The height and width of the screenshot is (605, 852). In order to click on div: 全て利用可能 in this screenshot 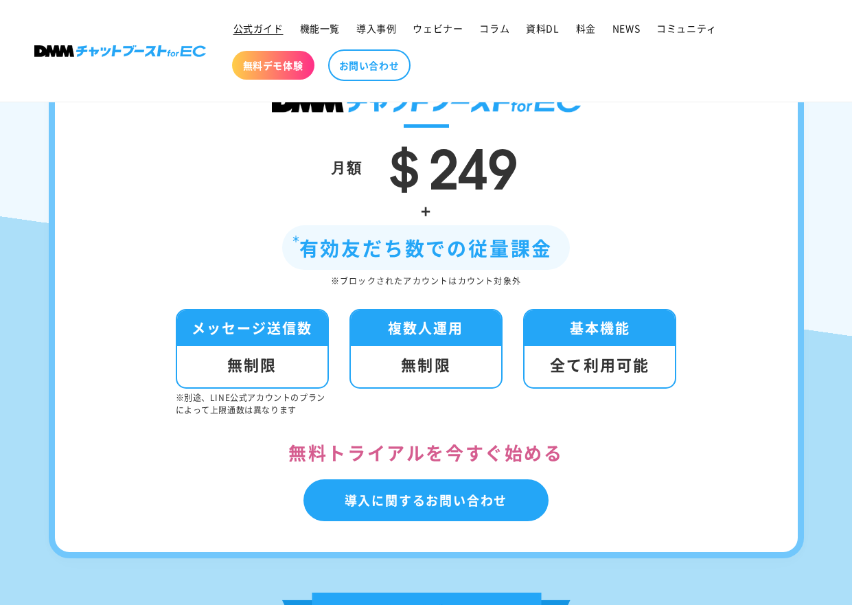, I will do `click(599, 366)`.